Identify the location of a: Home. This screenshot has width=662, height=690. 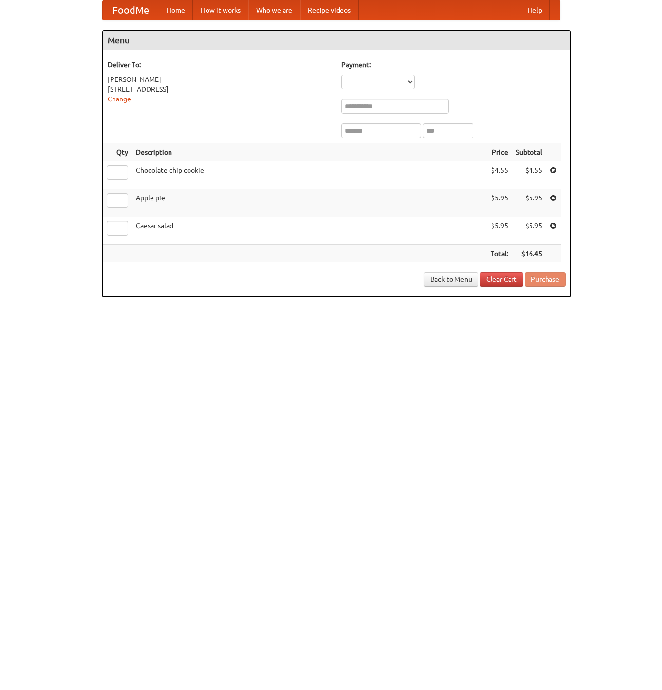
(176, 10).